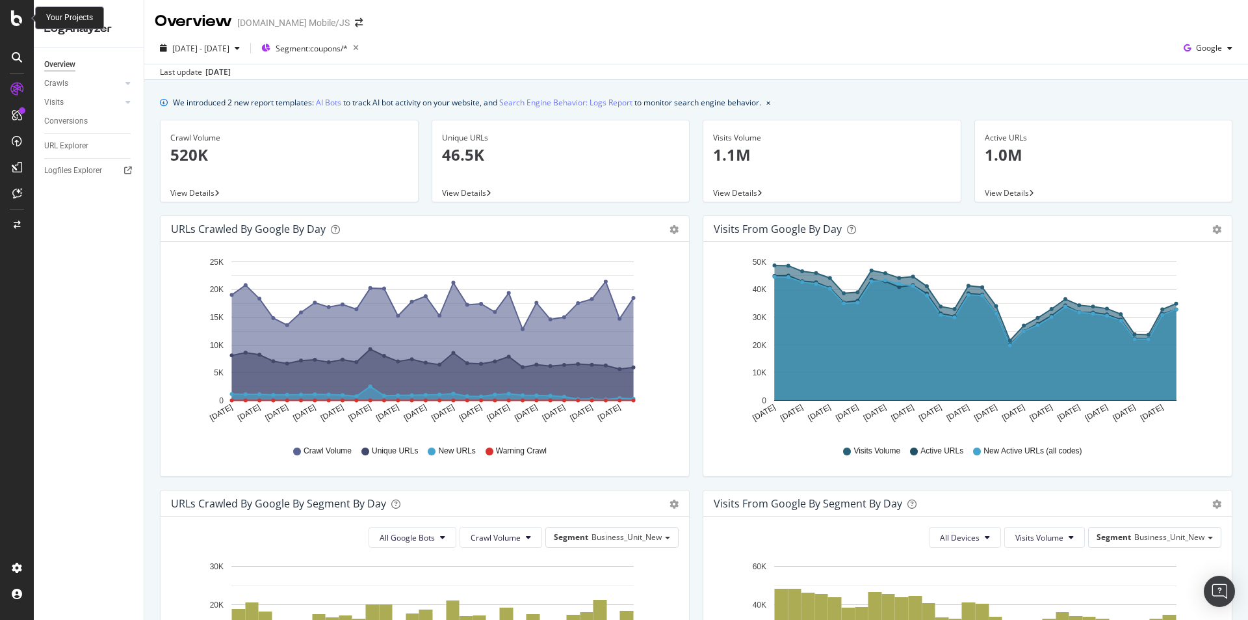  I want to click on div: Your Projects, so click(70, 18).